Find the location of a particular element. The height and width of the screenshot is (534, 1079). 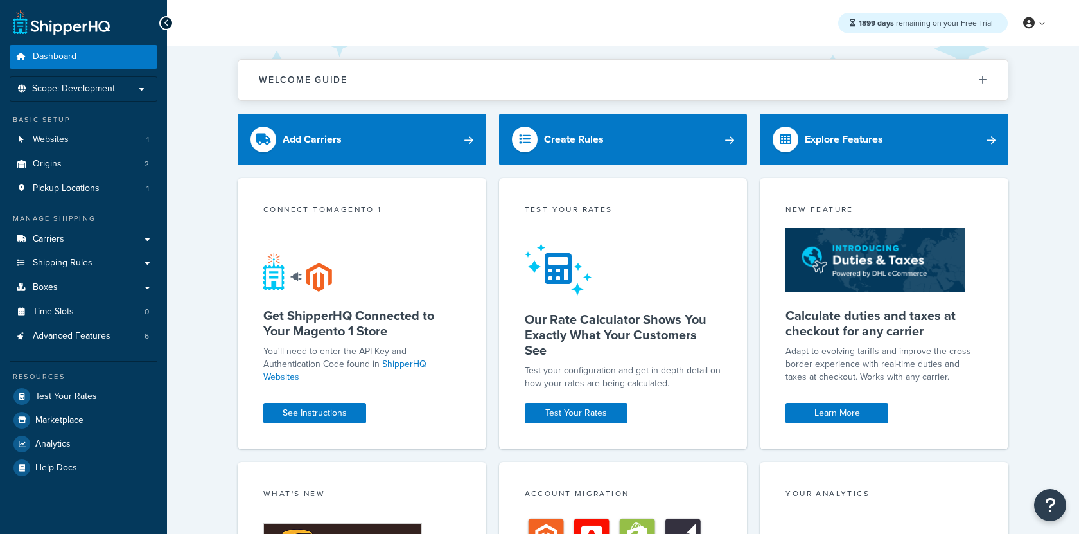

span: Scope: Development is located at coordinates (73, 89).